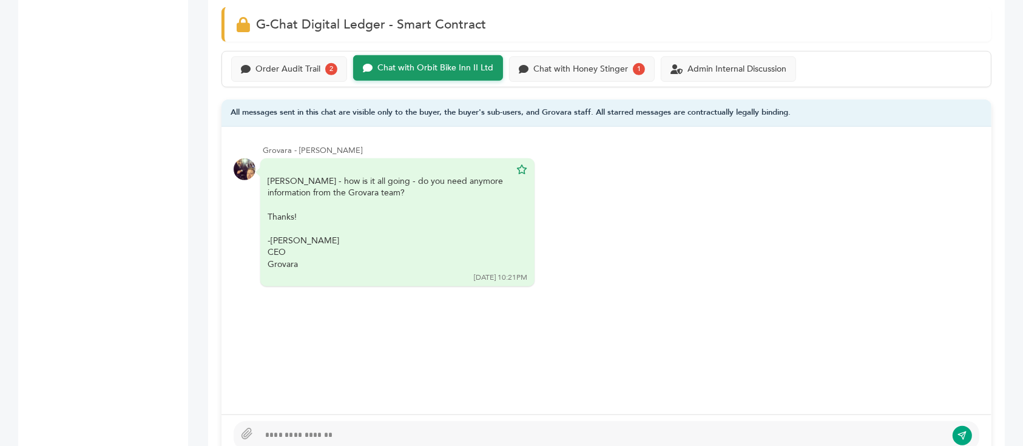 Image resolution: width=1023 pixels, height=446 pixels. I want to click on div: All messages sent in this chat are visible only to the buyer, the buyer's sub-users, and Grovara ..., so click(606, 113).